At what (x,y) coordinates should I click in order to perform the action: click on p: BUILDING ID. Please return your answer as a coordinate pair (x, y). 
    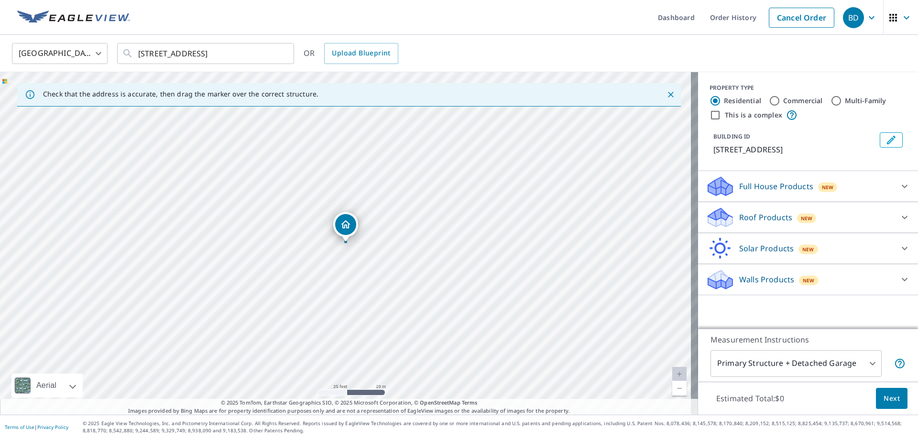
    Looking at the image, I should click on (731, 136).